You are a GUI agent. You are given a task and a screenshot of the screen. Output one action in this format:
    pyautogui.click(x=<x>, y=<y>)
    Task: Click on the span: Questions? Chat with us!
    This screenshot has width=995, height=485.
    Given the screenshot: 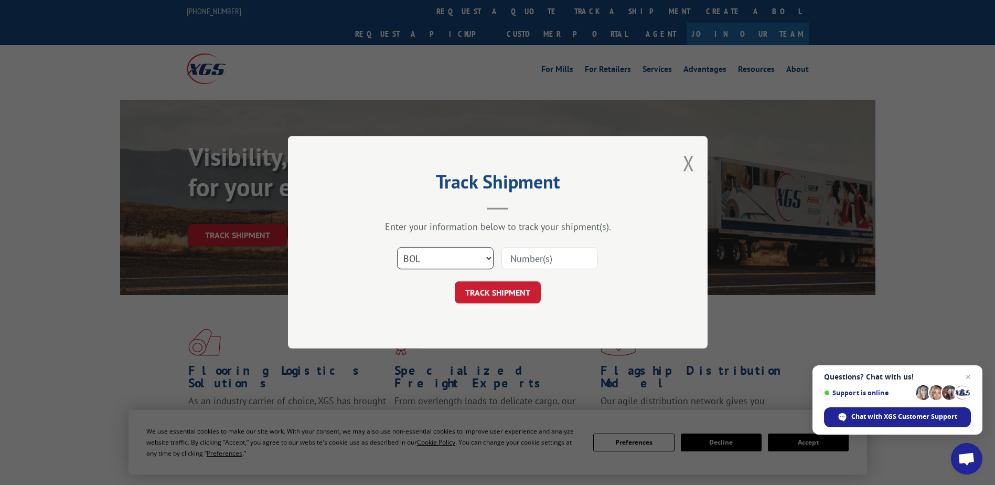 What is the action you would take?
    pyautogui.click(x=897, y=377)
    